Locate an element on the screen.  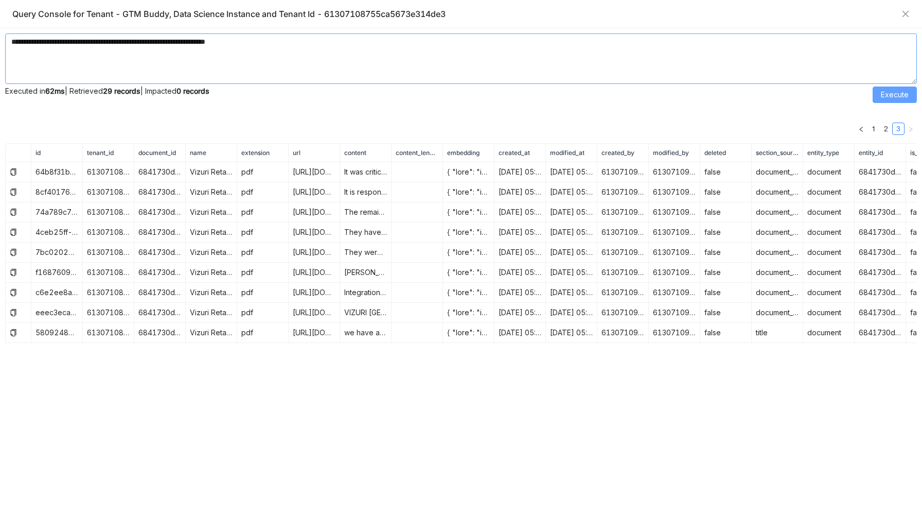
td: { "lore": "ipsumd", "sitam": "[-3.5593222849,-5.209806769,-2.033017644,-8.362186103,-5.719378182,... is located at coordinates (469, 172).